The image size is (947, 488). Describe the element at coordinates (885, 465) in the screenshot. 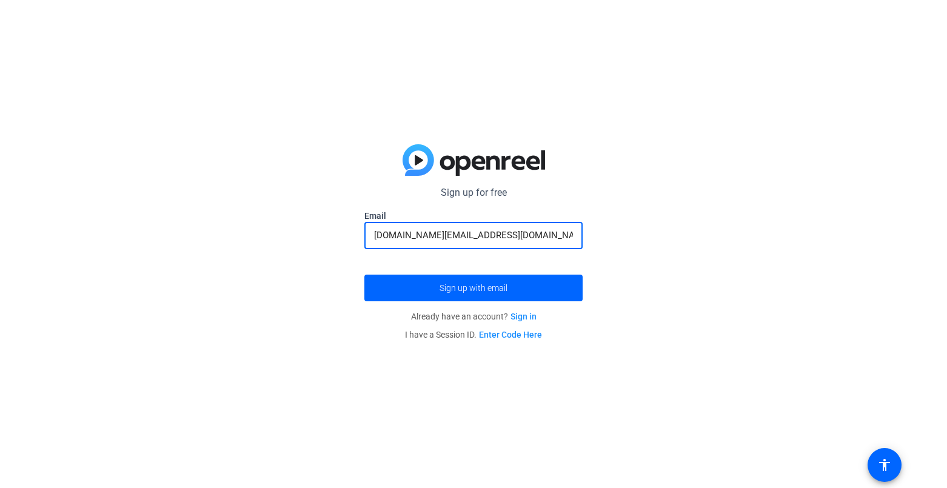

I see `mat-icon: accessibility` at that location.